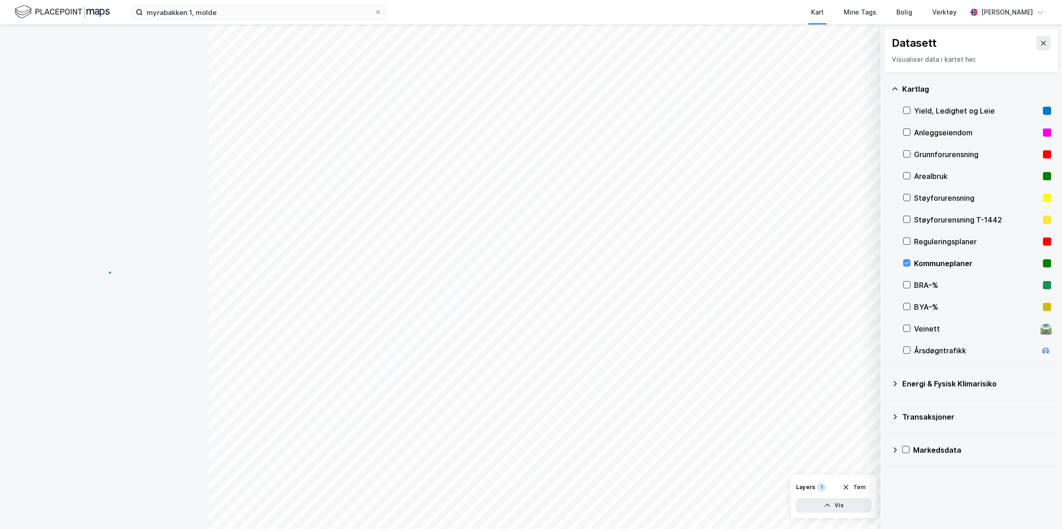 This screenshot has width=1062, height=529. What do you see at coordinates (976, 154) in the screenshot?
I see `div: Grunnforurensning` at bounding box center [976, 154].